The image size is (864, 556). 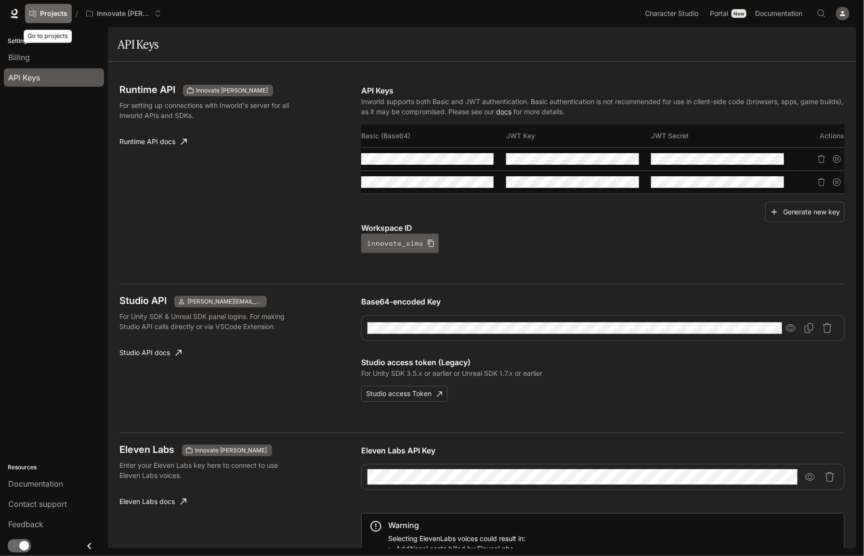 What do you see at coordinates (153, 501) in the screenshot?
I see `a: Eleven Labs docs` at bounding box center [153, 501].